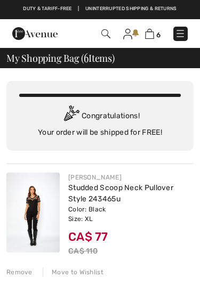  I want to click on img: Menu, so click(180, 34).